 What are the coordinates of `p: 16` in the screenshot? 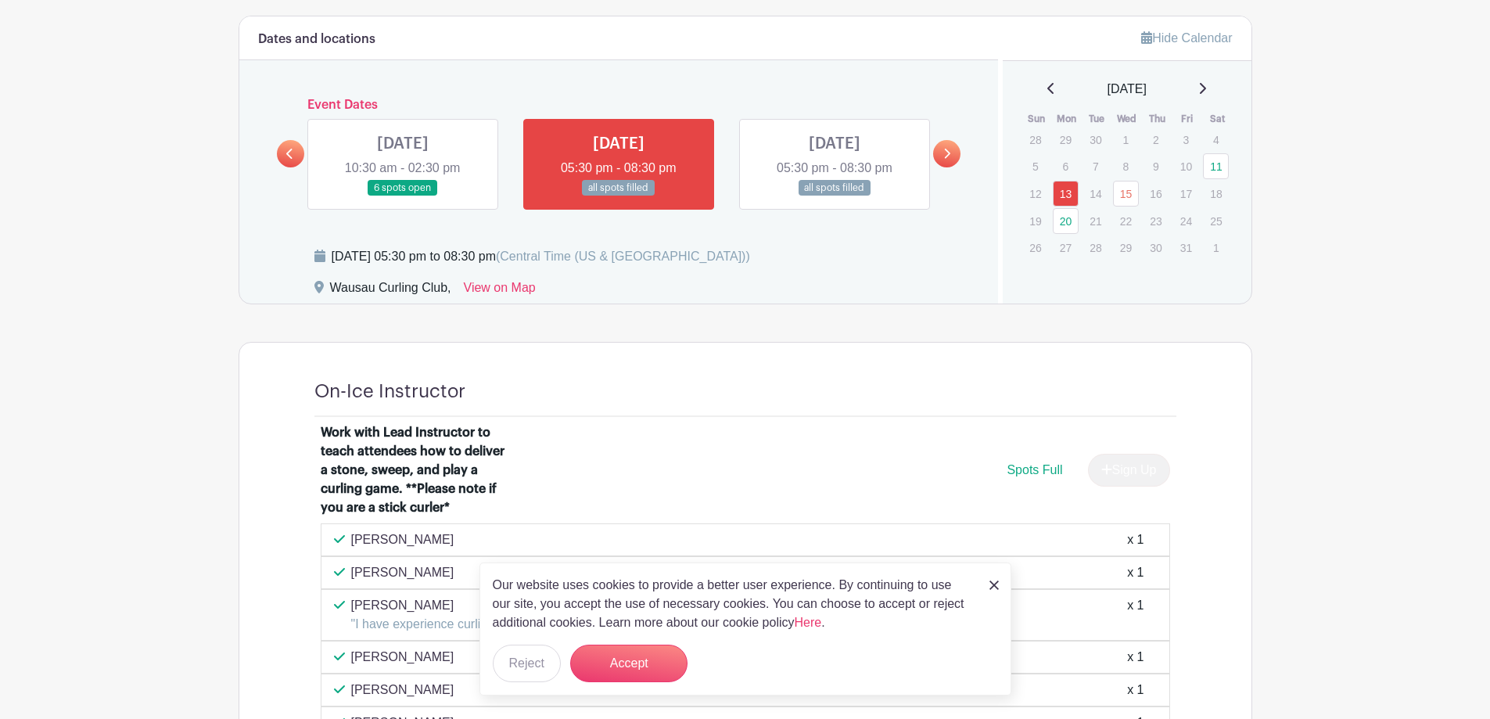 It's located at (1155, 193).